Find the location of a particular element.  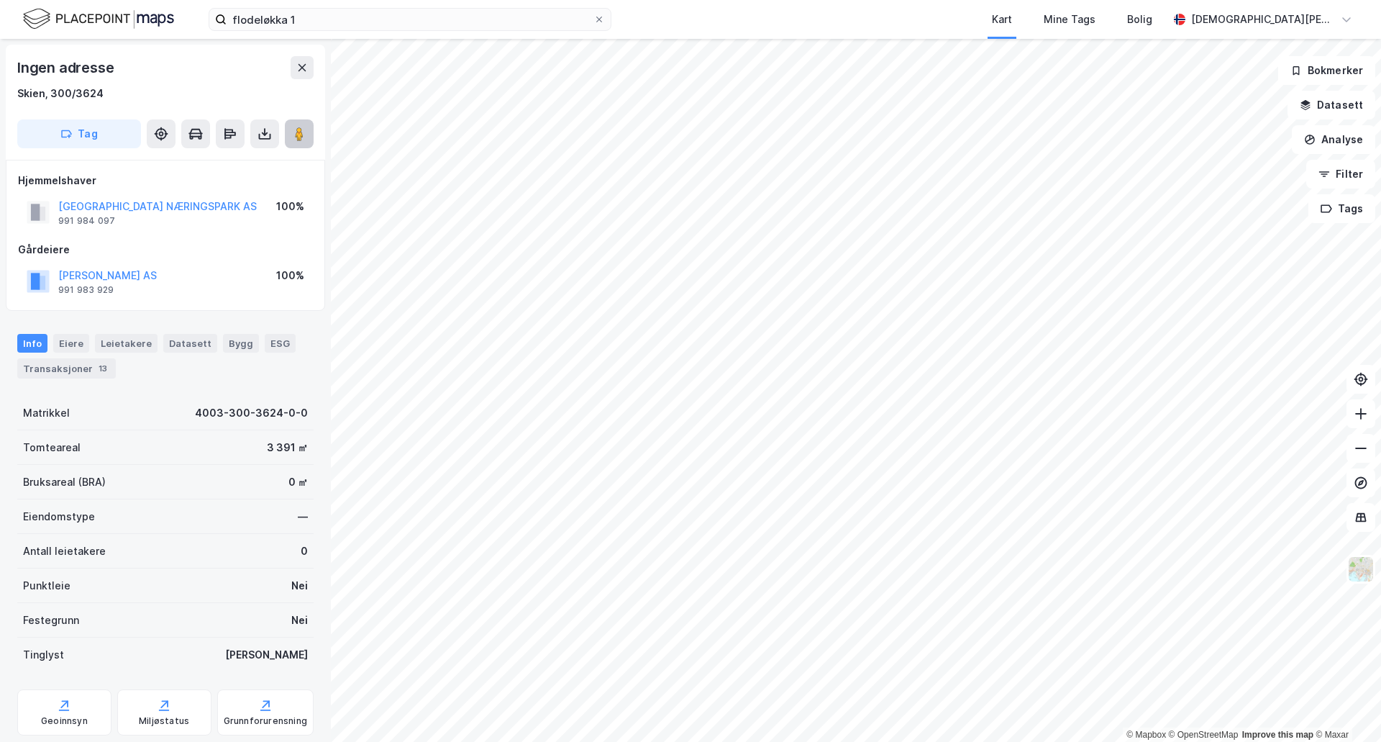

div: 0 is located at coordinates (304, 551).